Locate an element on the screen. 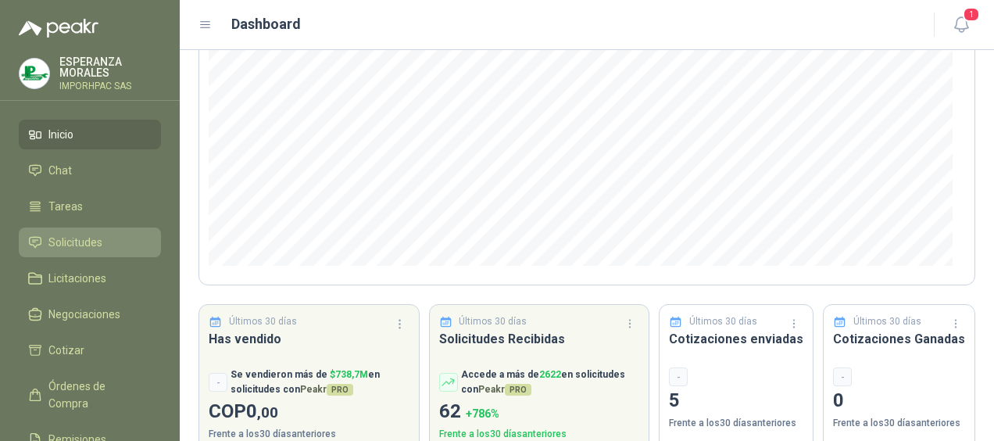  a: Inicio is located at coordinates (90, 134).